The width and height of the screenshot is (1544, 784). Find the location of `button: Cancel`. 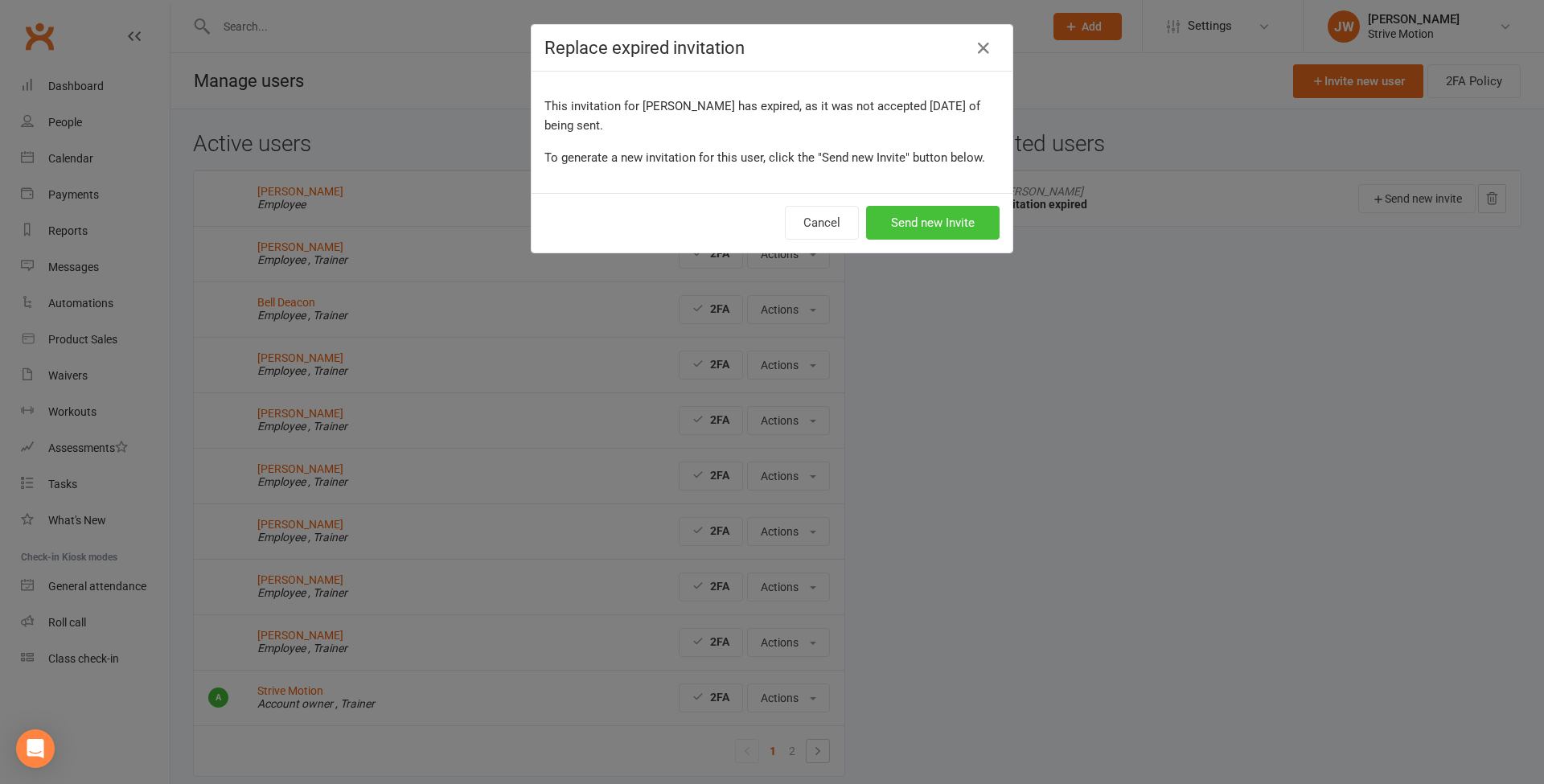

button: Cancel is located at coordinates (822, 222).